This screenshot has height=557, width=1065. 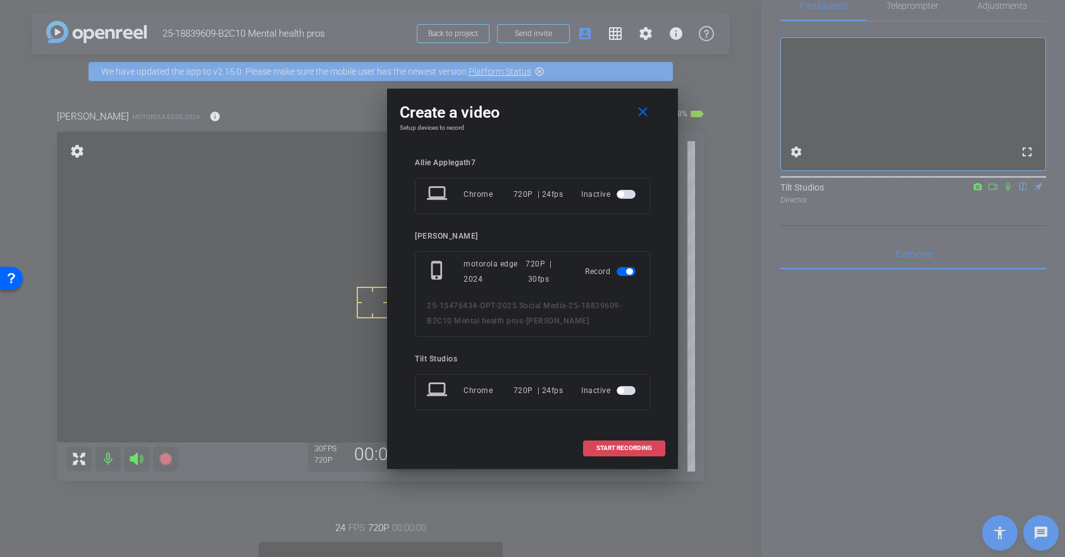 What do you see at coordinates (533, 128) in the screenshot?
I see `h4: Setup devices to record` at bounding box center [533, 128].